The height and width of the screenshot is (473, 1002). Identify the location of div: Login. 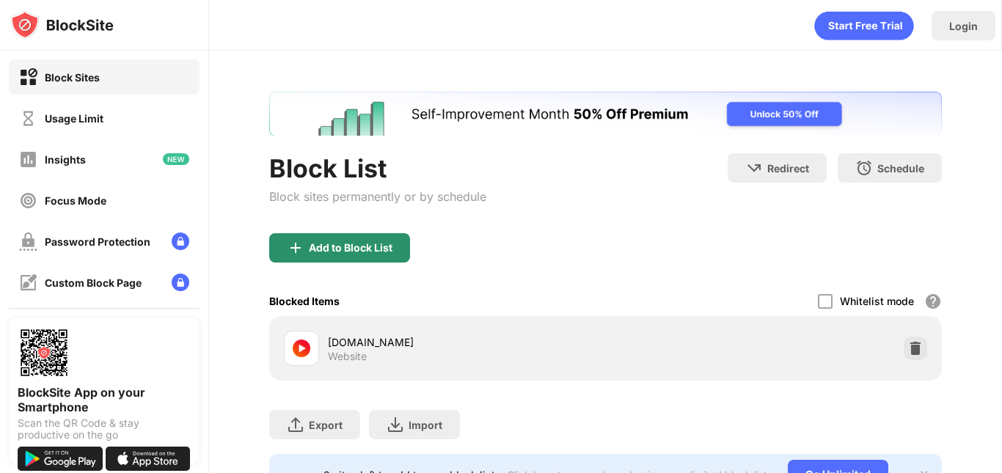
(963, 26).